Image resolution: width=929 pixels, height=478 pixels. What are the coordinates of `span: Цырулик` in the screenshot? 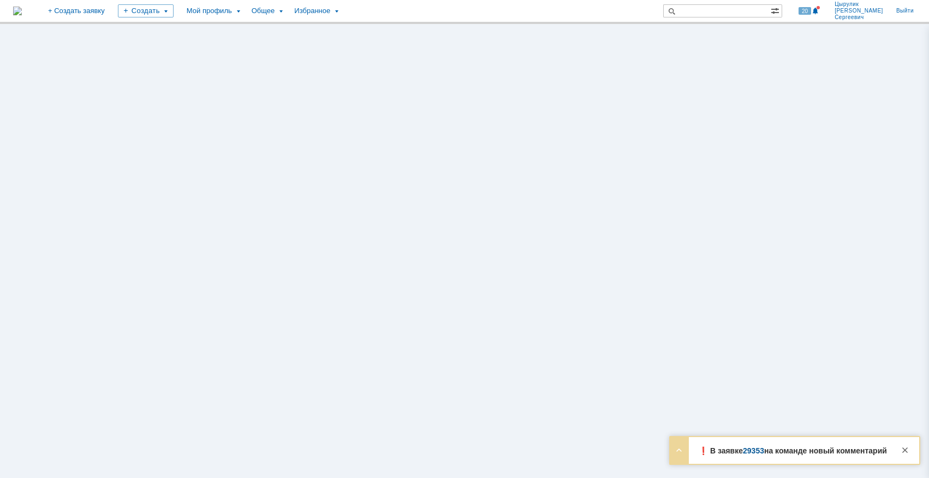 It's located at (858, 4).